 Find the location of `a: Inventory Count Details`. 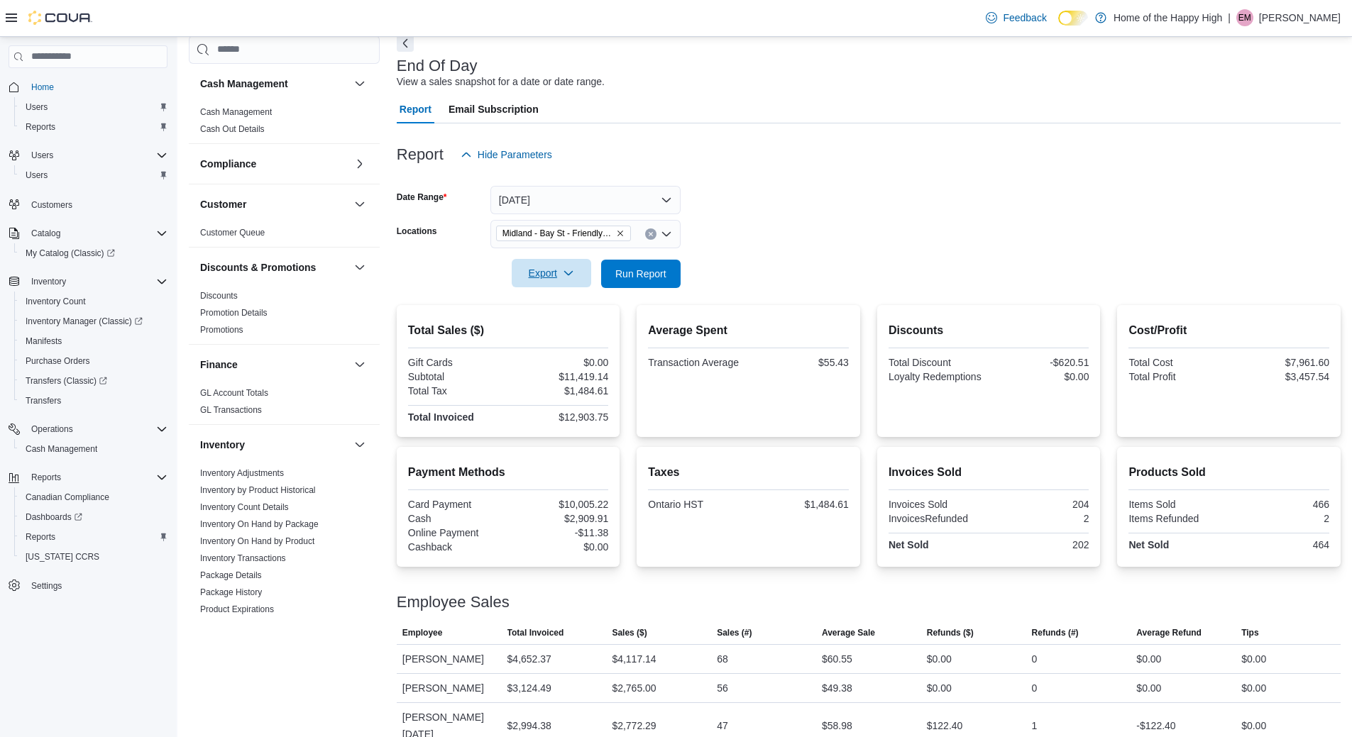

a: Inventory Count Details is located at coordinates (244, 508).